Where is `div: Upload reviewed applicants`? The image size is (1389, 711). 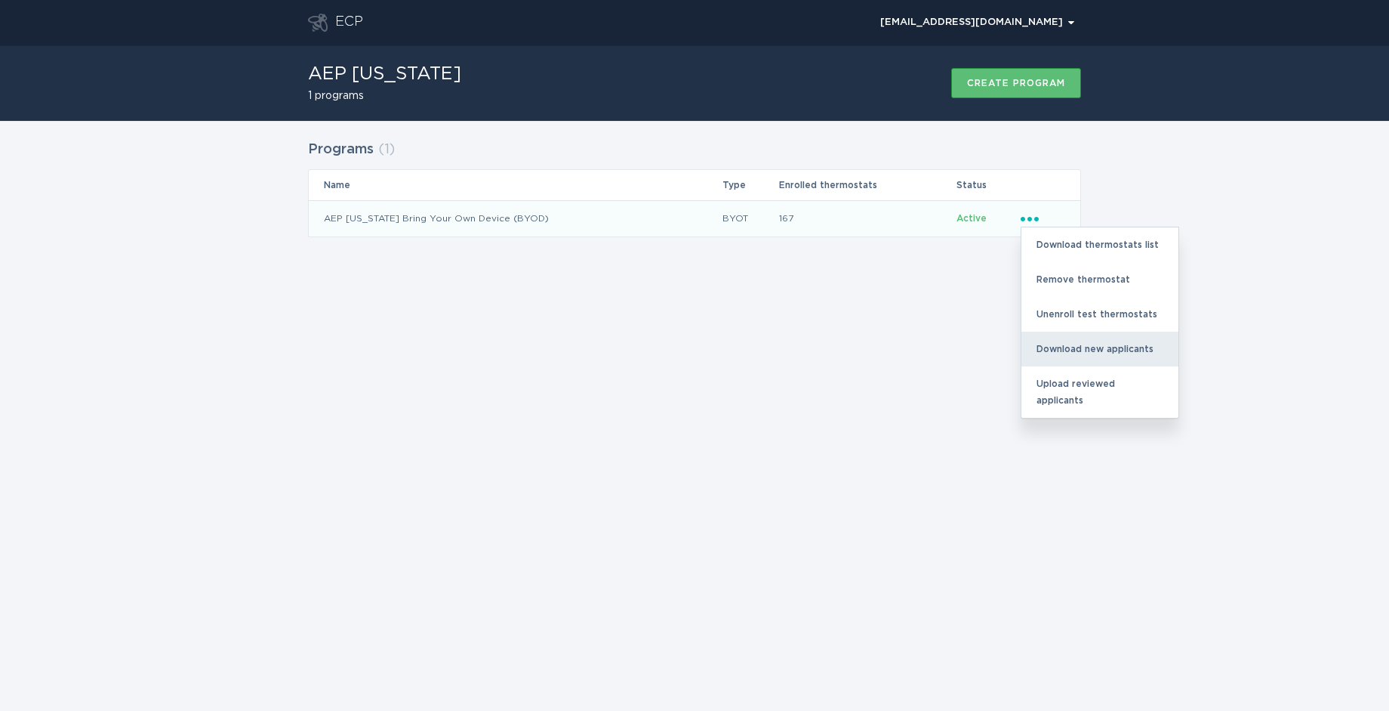
div: Upload reviewed applicants is located at coordinates (1100, 392).